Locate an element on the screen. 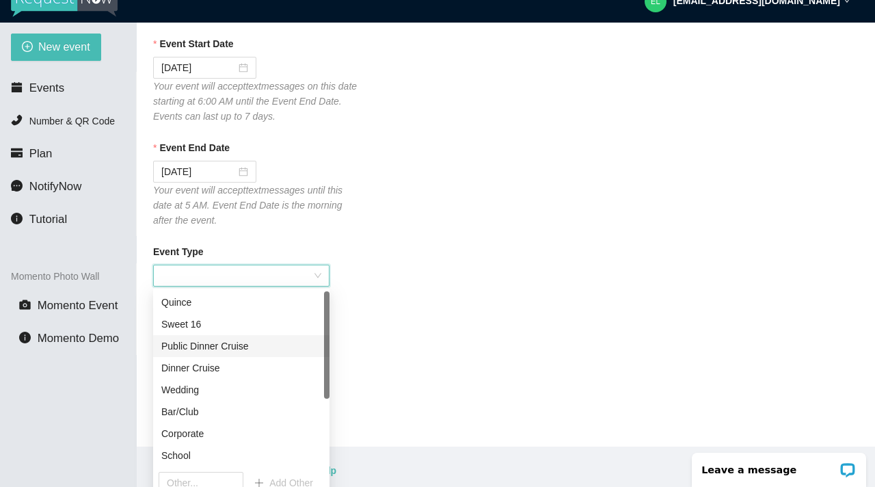 The image size is (875, 487). span: NotifyNow is located at coordinates (55, 186).